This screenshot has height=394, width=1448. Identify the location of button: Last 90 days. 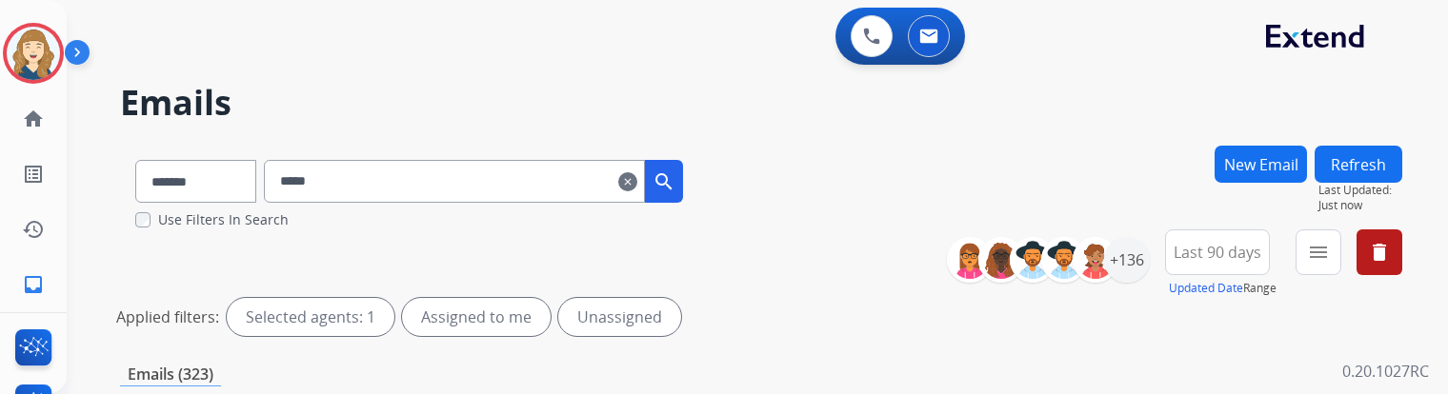
(1217, 252).